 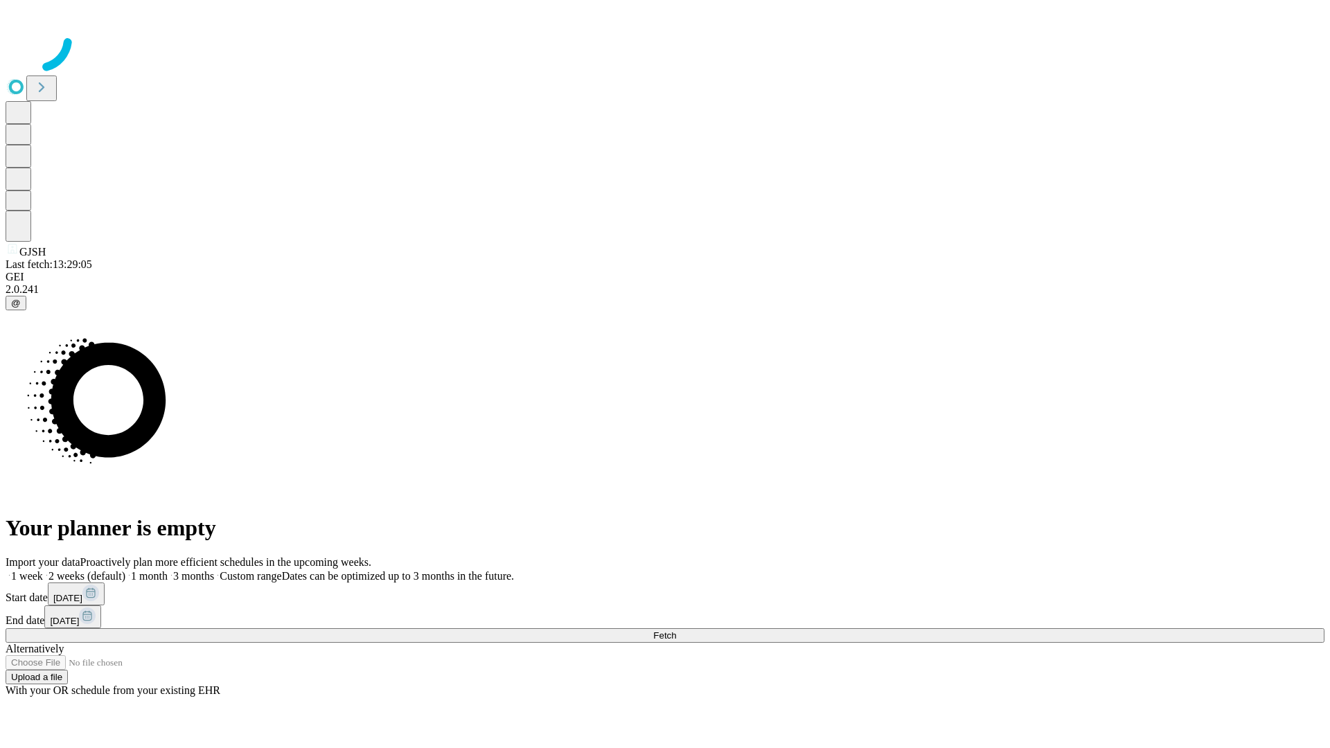 What do you see at coordinates (27, 576) in the screenshot?
I see `span: 1 week` at bounding box center [27, 576].